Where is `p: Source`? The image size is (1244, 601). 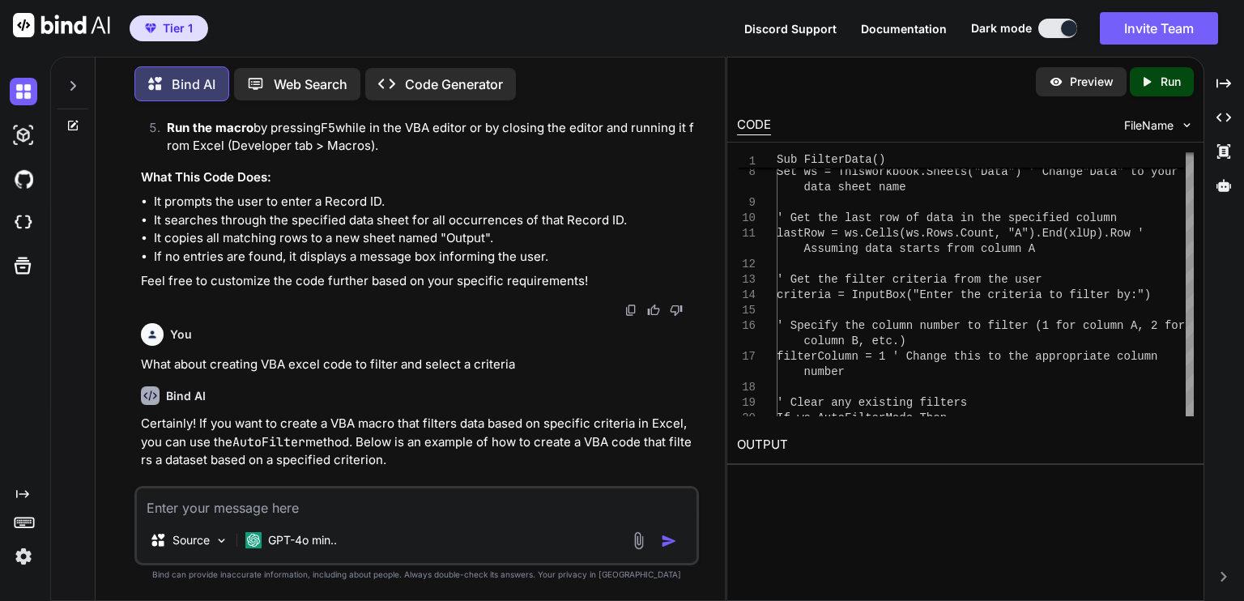
p: Source is located at coordinates (191, 540).